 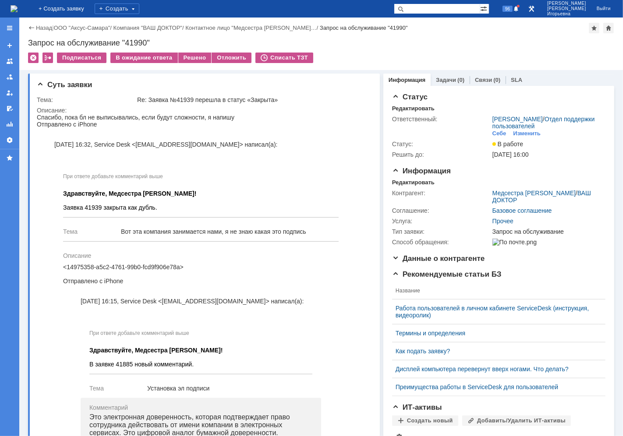 What do you see at coordinates (438, 258) in the screenshot?
I see `span: Данные о контрагенте` at bounding box center [438, 258].